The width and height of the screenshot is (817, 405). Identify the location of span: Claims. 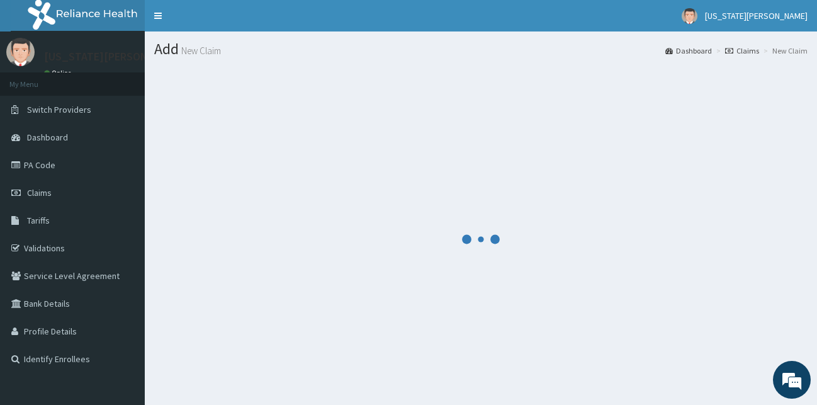
(39, 193).